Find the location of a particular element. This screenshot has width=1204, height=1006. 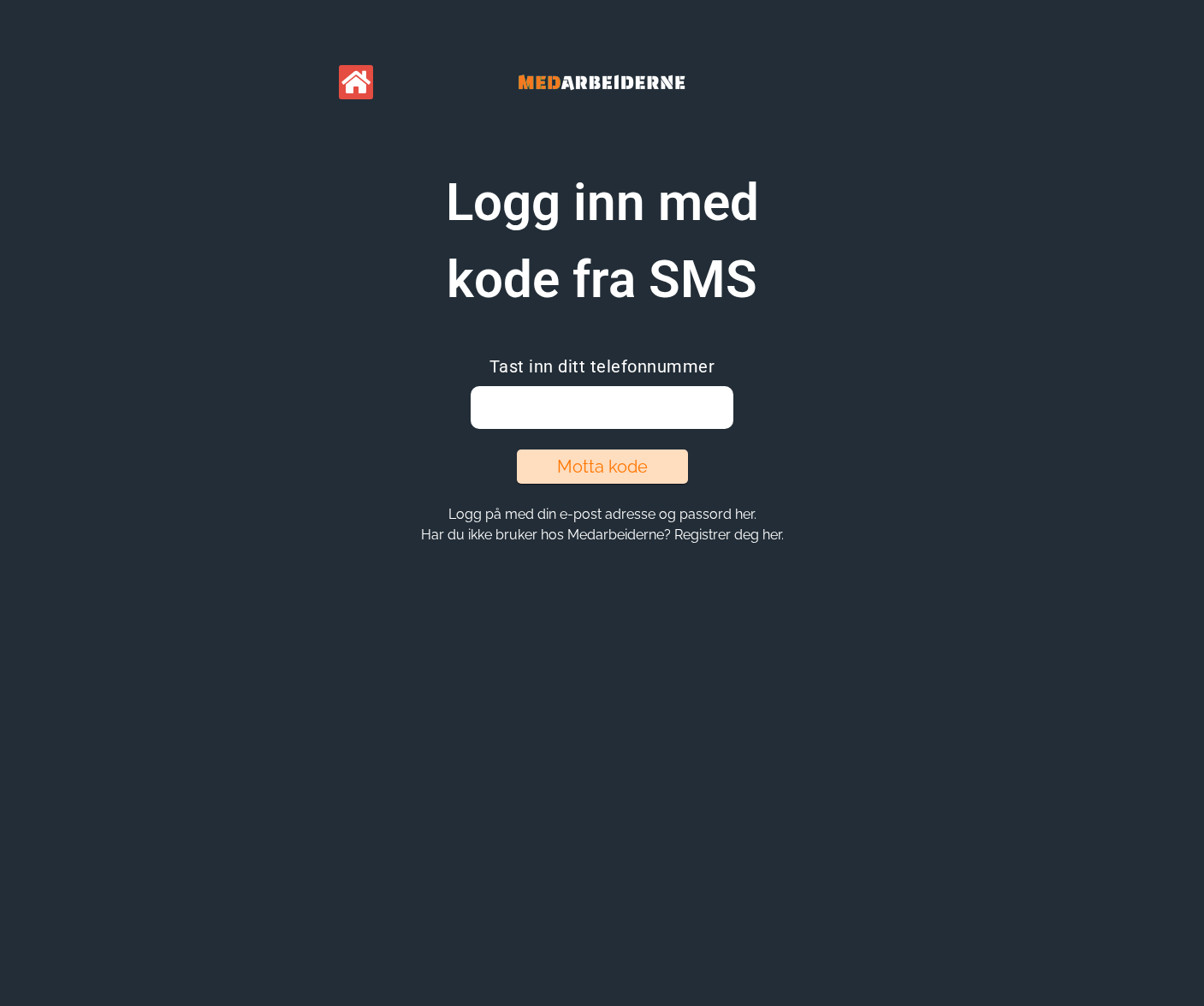

button: Logg på med din e-post adresse og passord her. is located at coordinates (602, 513).